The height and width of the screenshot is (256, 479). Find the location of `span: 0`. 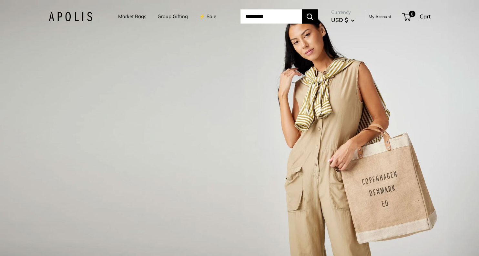

span: 0 is located at coordinates (412, 14).